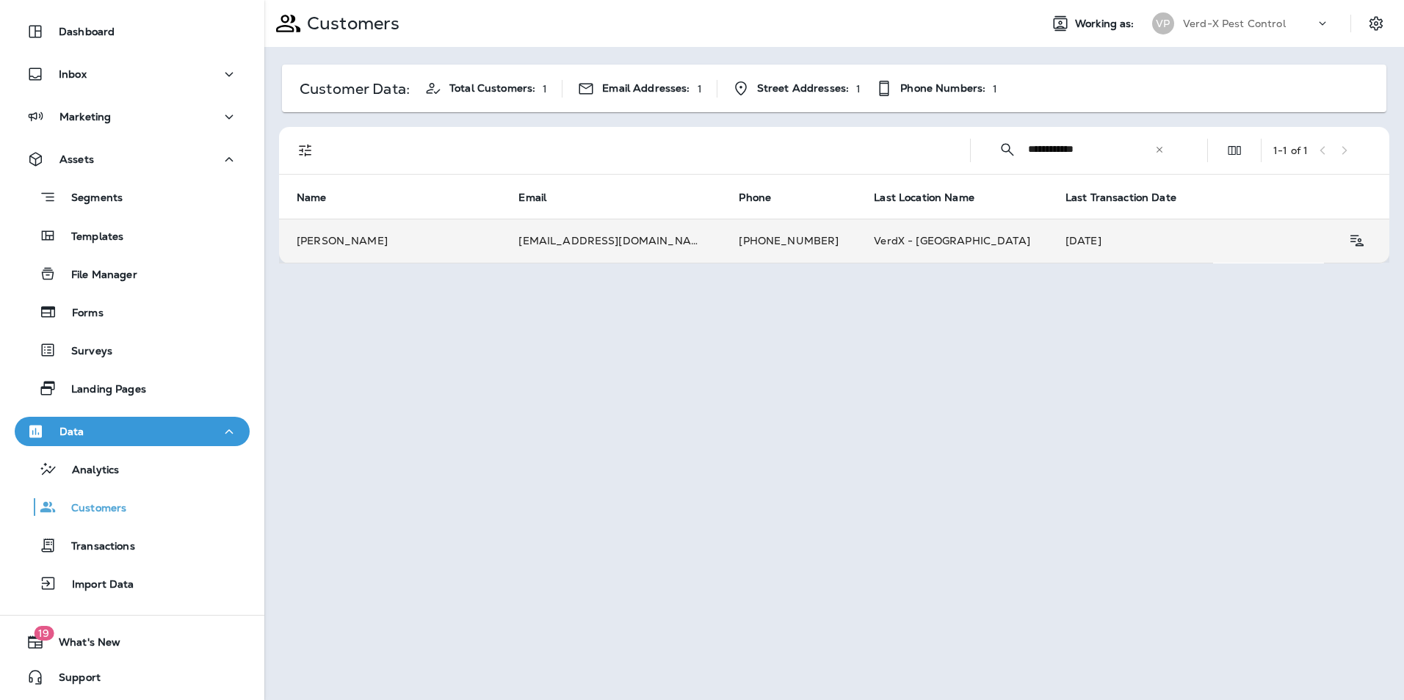 Image resolution: width=1404 pixels, height=700 pixels. What do you see at coordinates (84, 352) in the screenshot?
I see `p: Surveys` at bounding box center [84, 352].